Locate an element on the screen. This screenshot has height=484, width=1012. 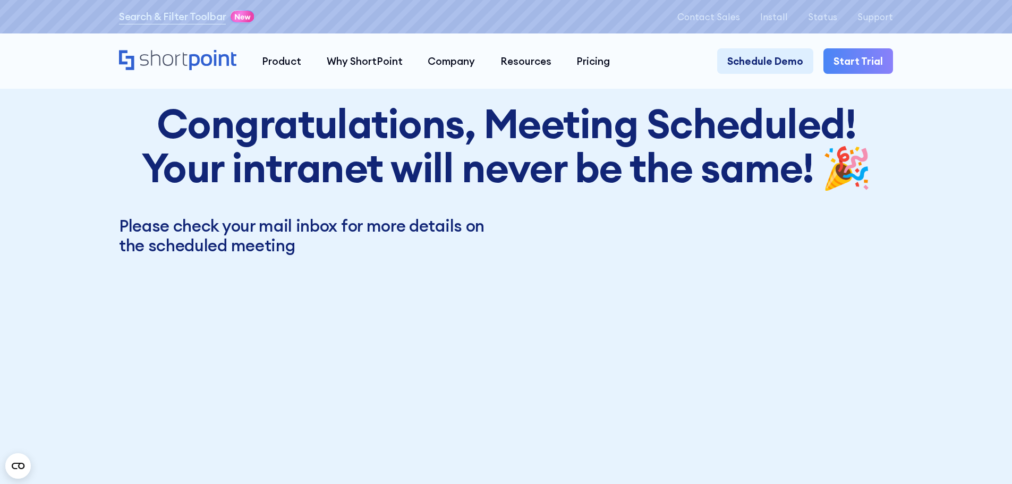
a: Search & Filter Toolbar is located at coordinates (173, 16).